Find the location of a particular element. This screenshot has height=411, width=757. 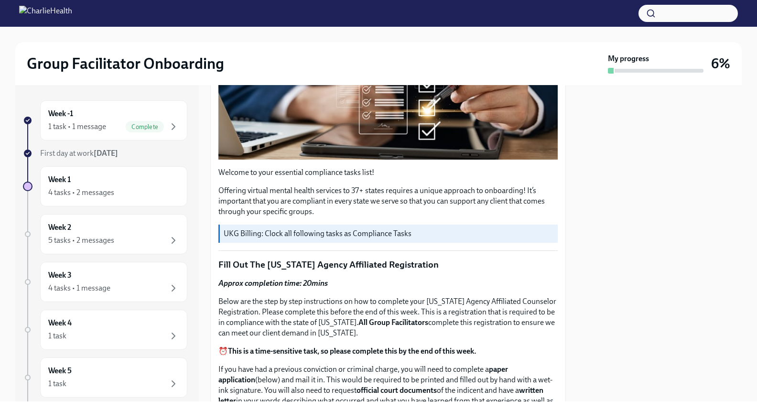

div: 1 task • 1 message is located at coordinates (77, 127).